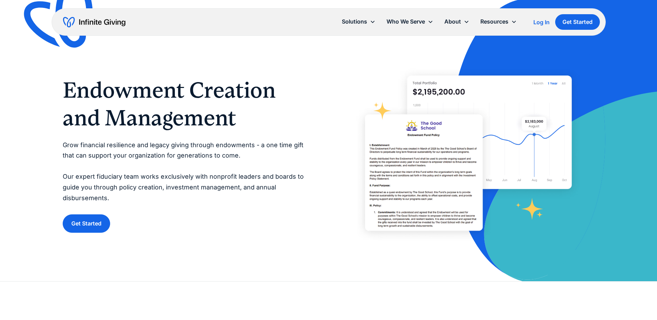 Image resolution: width=657 pixels, height=320 pixels. What do you see at coordinates (469, 155) in the screenshot?
I see `img: Infinite Giving’s endowment software makes it easy for donors to give.` at bounding box center [469, 155].